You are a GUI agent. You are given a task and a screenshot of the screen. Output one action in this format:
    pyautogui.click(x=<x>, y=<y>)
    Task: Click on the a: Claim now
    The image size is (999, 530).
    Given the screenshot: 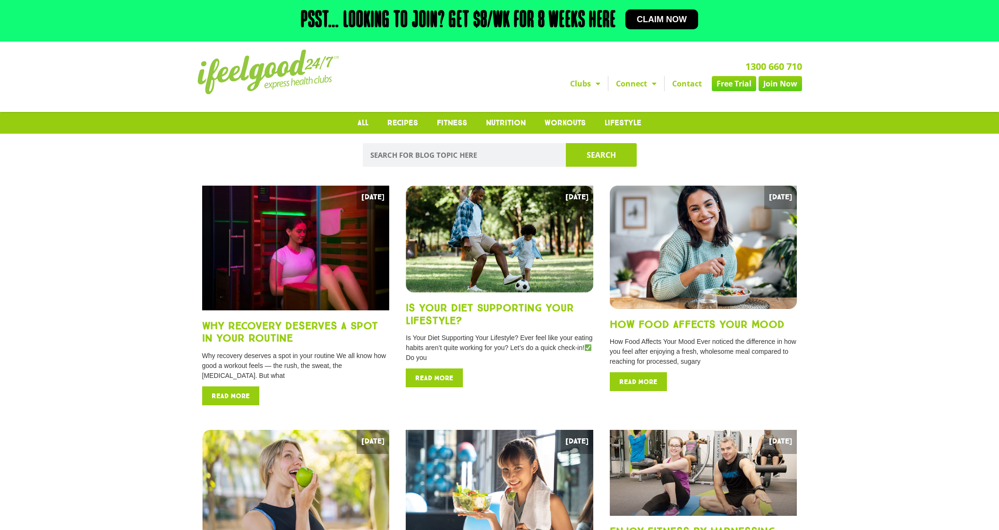 What is the action you would take?
    pyautogui.click(x=662, y=19)
    